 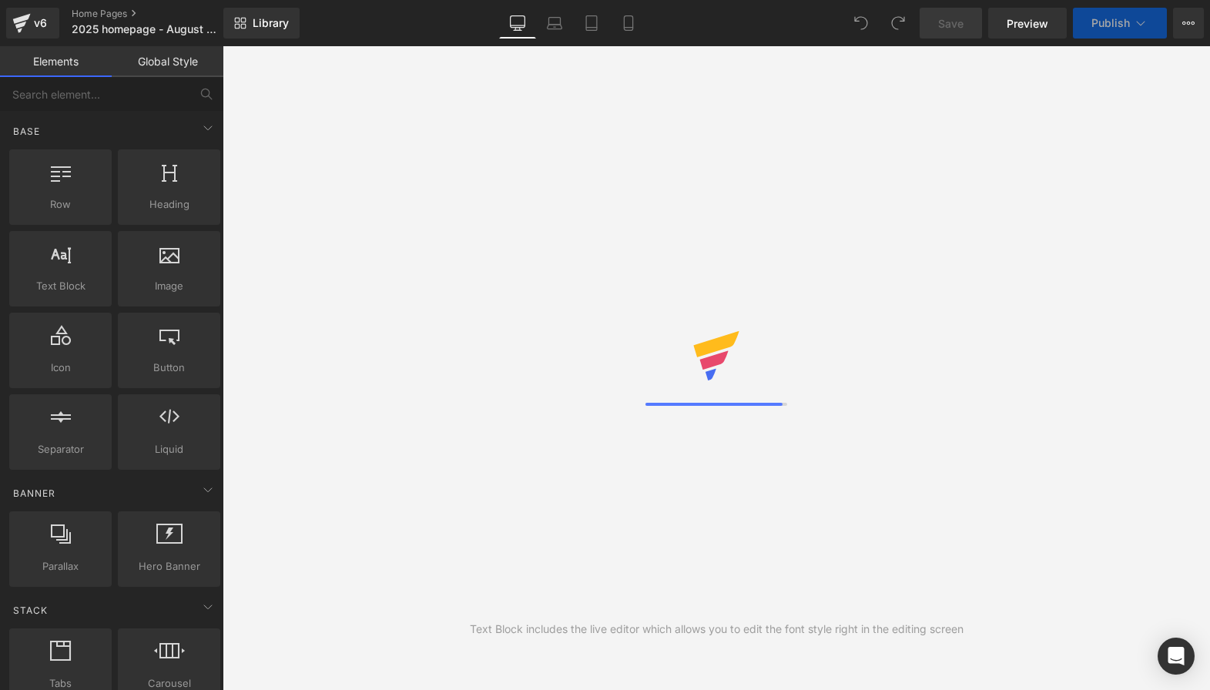 I want to click on span: Text Block, so click(x=60, y=286).